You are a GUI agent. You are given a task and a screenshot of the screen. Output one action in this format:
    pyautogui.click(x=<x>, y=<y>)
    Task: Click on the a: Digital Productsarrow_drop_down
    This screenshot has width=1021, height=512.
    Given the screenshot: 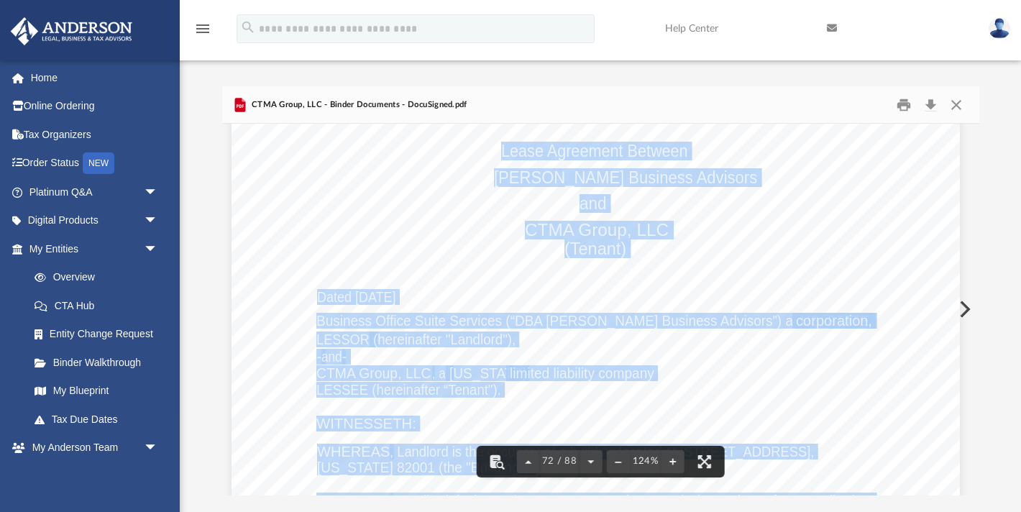 What is the action you would take?
    pyautogui.click(x=95, y=221)
    